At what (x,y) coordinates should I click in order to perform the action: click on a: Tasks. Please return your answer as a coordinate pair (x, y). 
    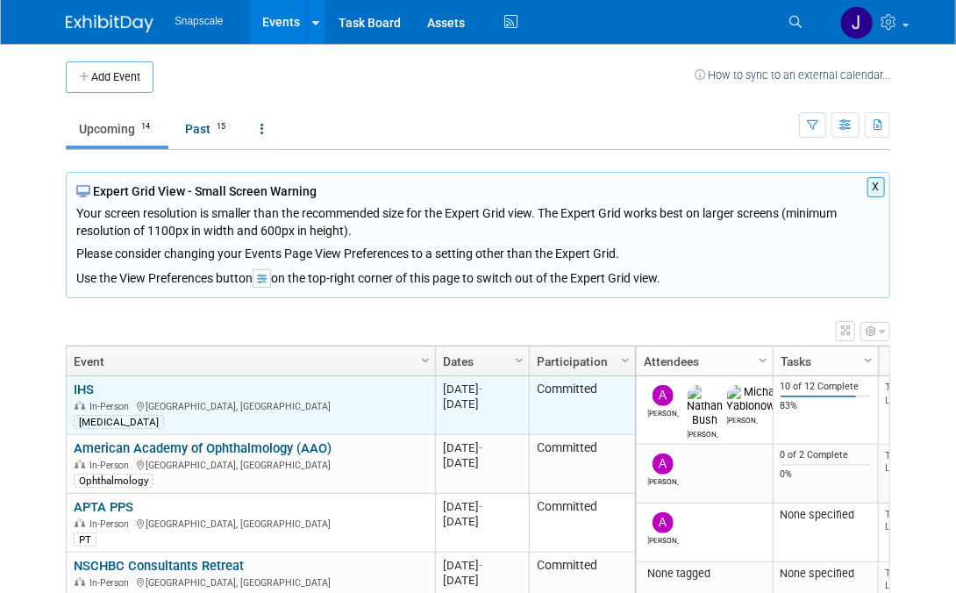
    Looking at the image, I should click on (824, 362).